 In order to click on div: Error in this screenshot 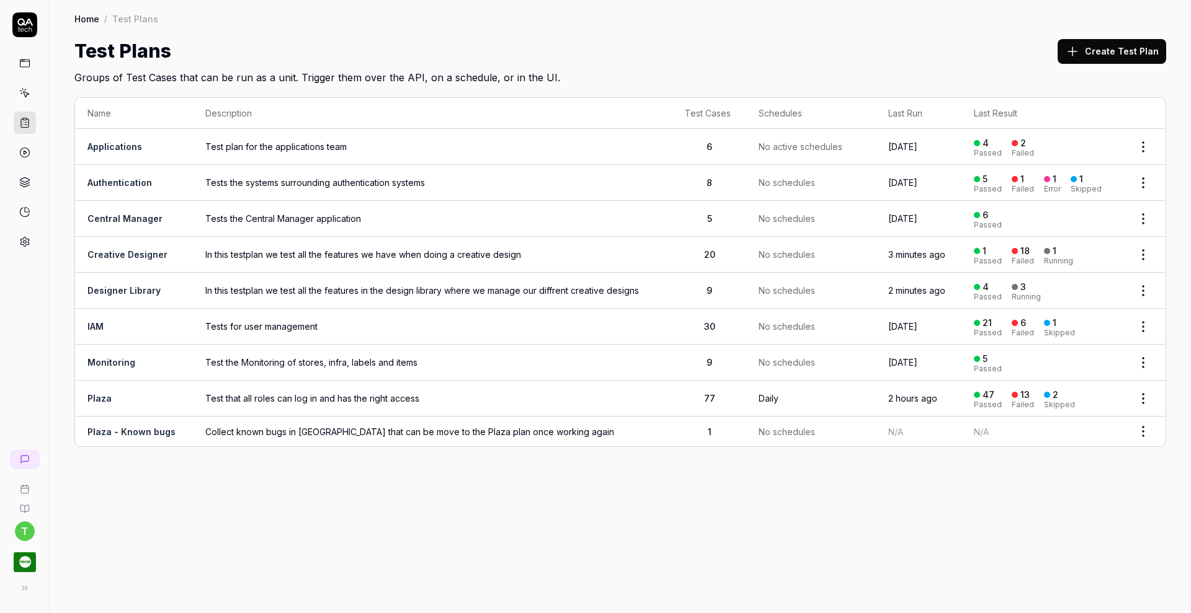, I will do `click(1052, 189)`.